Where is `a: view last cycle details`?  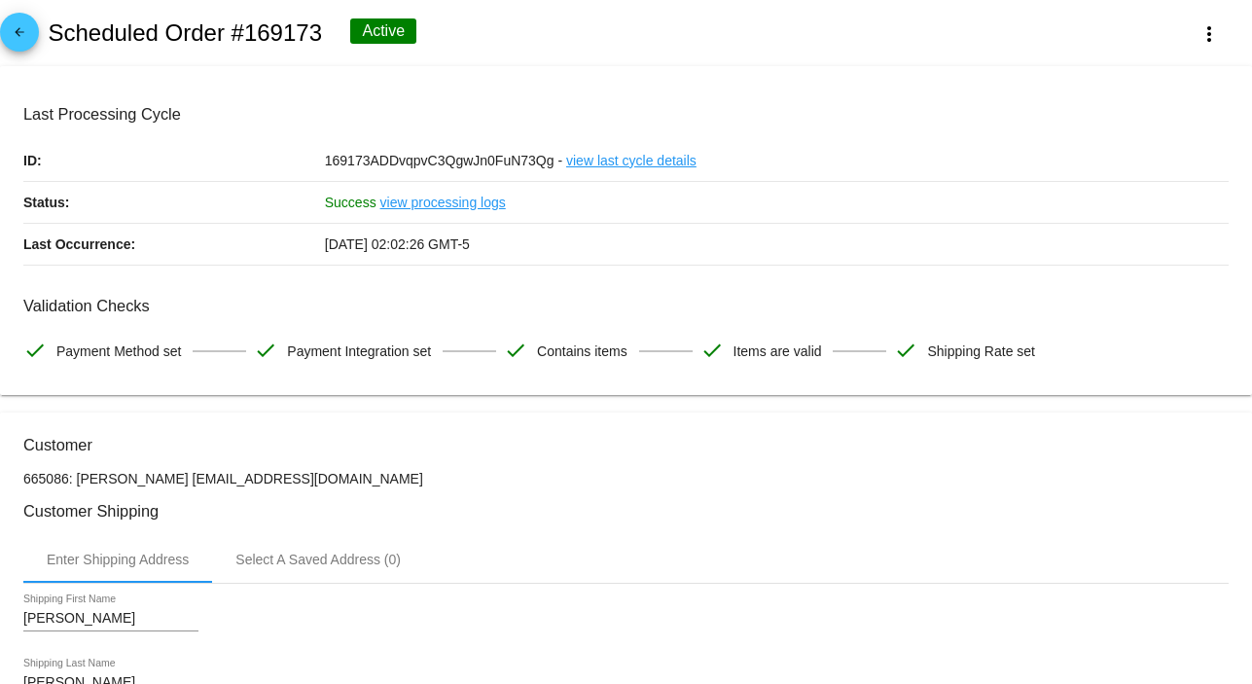
a: view last cycle details is located at coordinates (631, 160).